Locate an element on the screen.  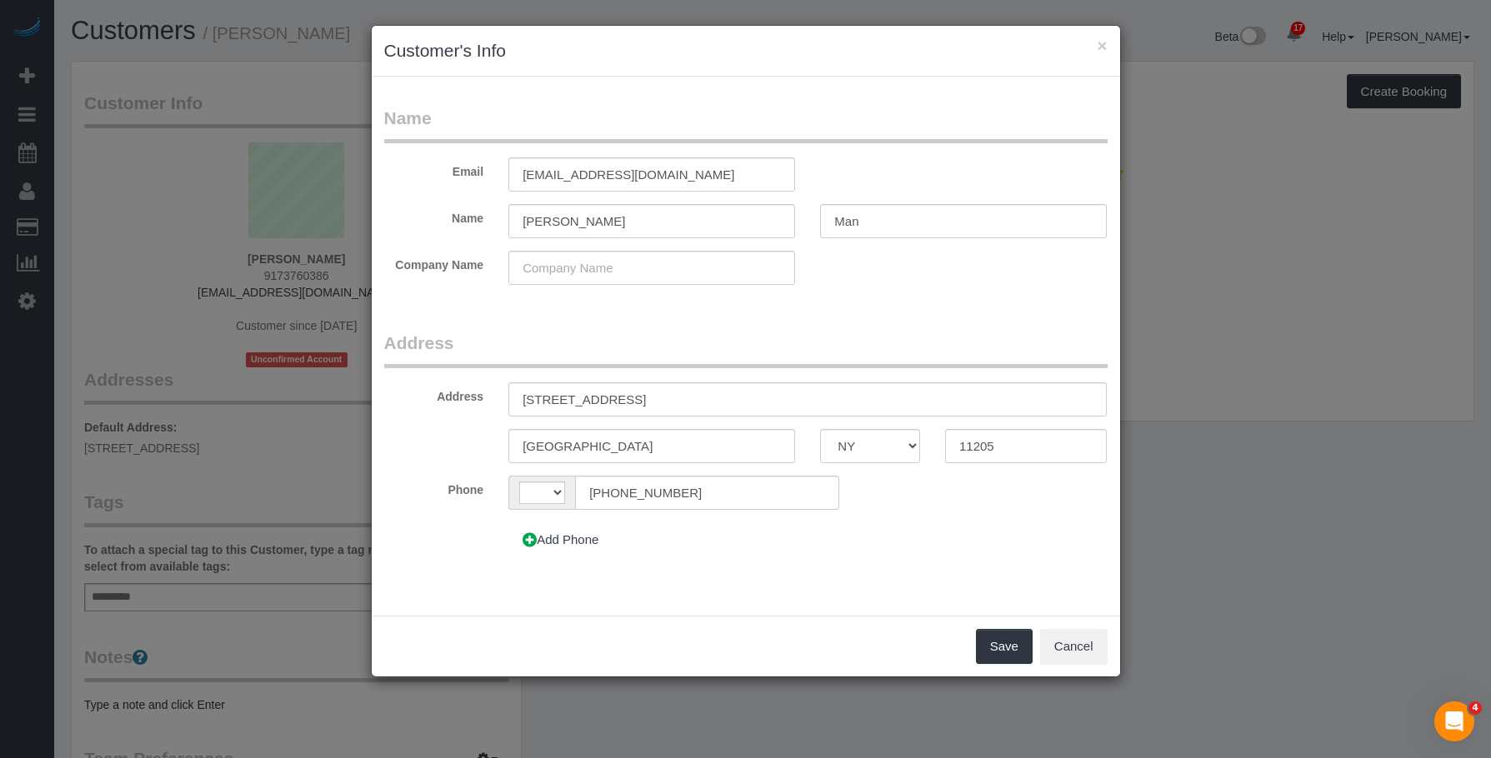
label: Email is located at coordinates (434, 168).